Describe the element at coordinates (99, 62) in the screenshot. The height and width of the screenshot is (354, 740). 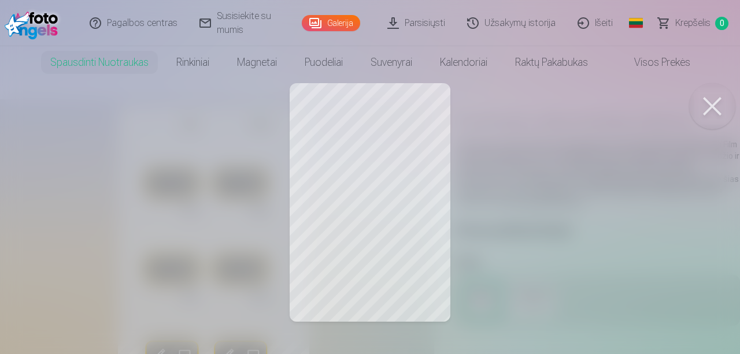
I see `a: Spausdinti nuotraukas` at that location.